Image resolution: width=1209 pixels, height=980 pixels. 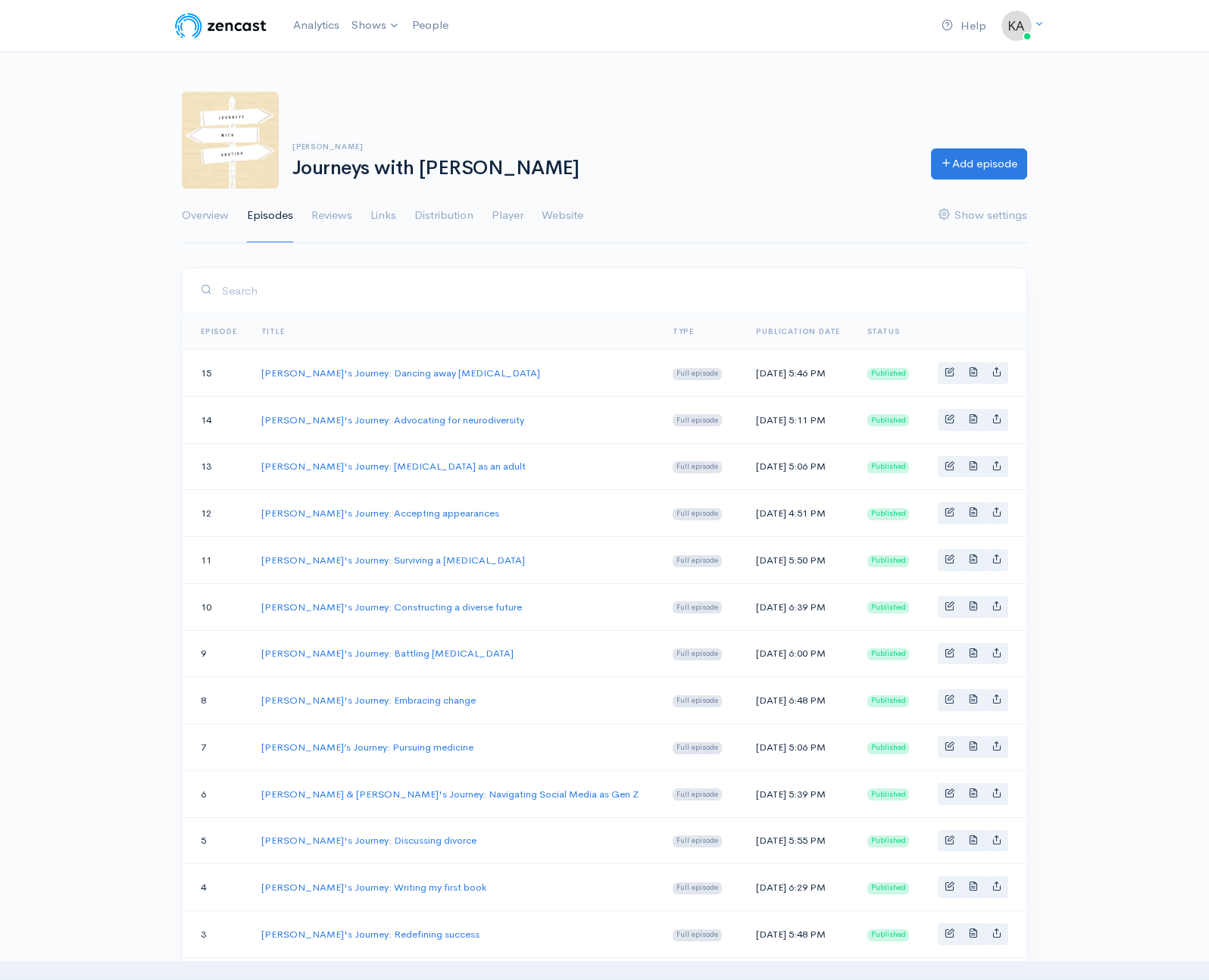 I want to click on span: Status, so click(x=883, y=331).